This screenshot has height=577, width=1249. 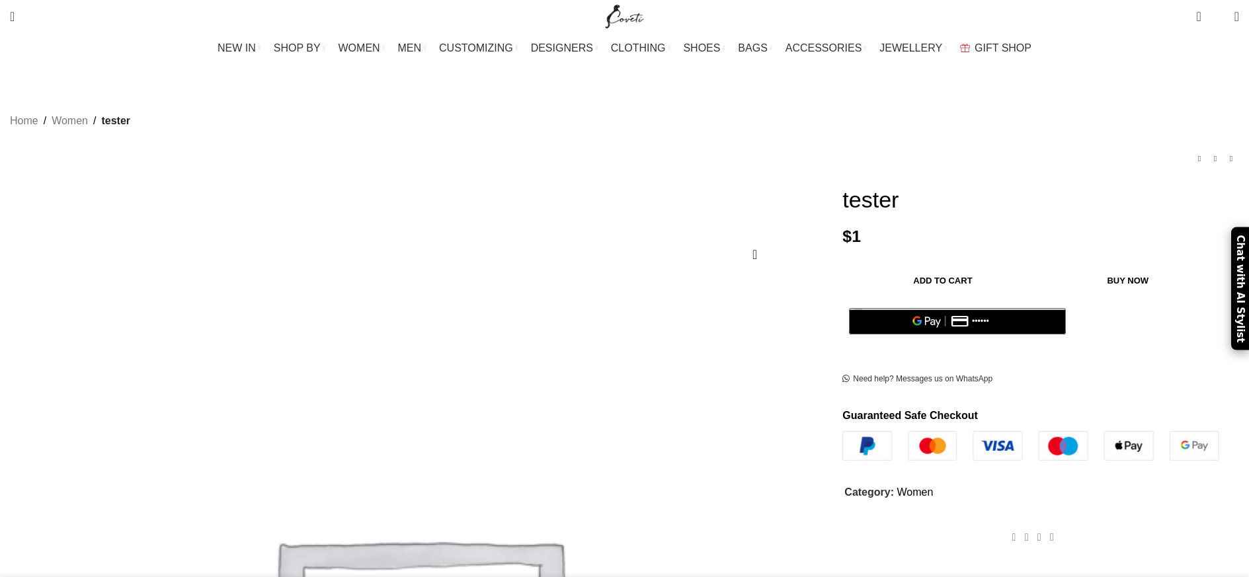 What do you see at coordinates (701, 48) in the screenshot?
I see `span: SHOES` at bounding box center [701, 48].